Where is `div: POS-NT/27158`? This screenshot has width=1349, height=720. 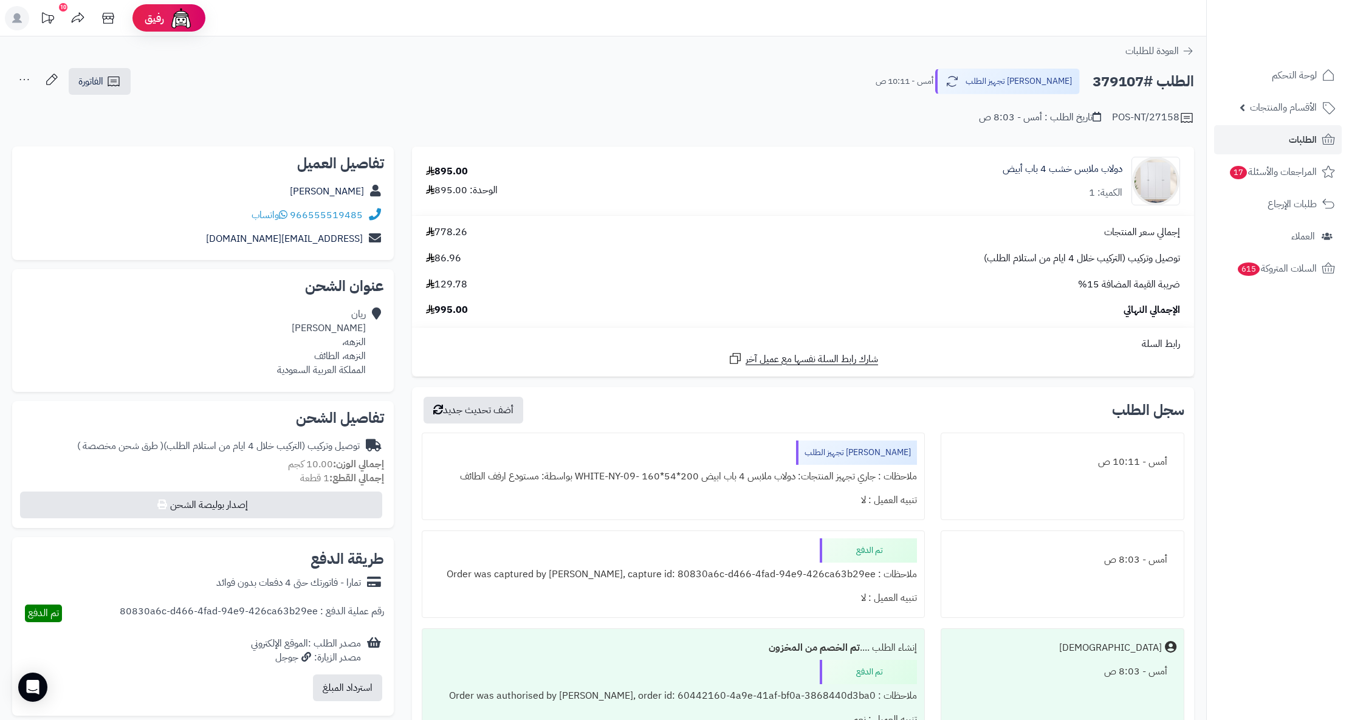 div: POS-NT/27158 is located at coordinates (1153, 118).